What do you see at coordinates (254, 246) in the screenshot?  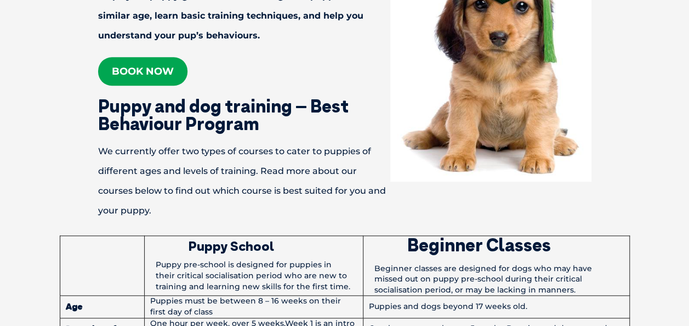 I see `h3: Puppy School` at bounding box center [254, 246].